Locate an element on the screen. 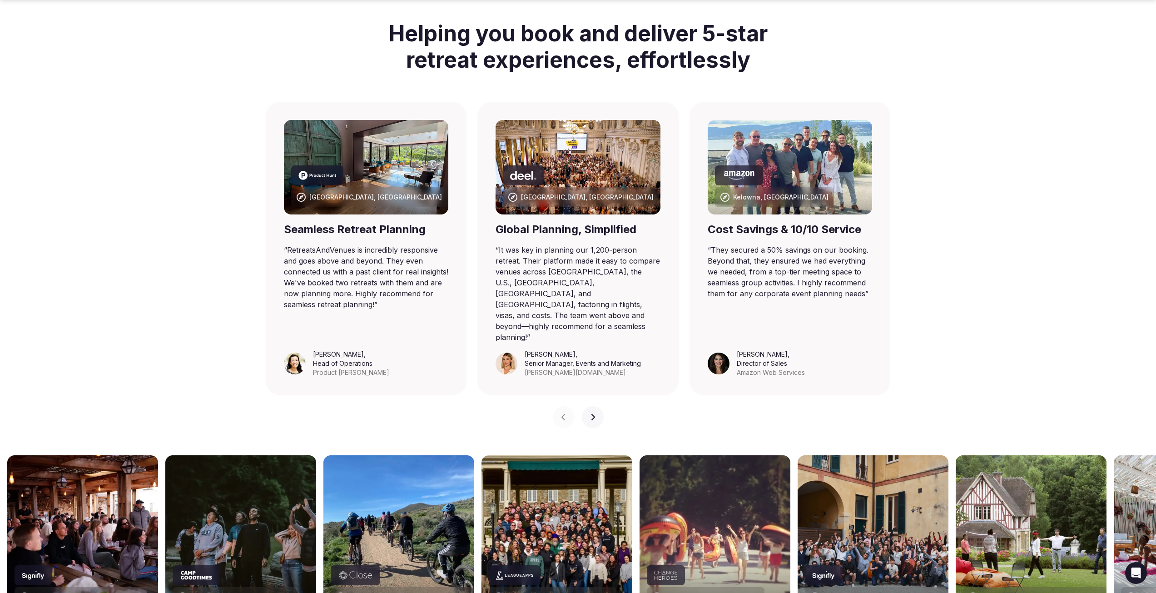  blockquote: “ It was key in planning our 1,200-person retreat. Their platform made it easy to compare venues ... is located at coordinates (578, 294).